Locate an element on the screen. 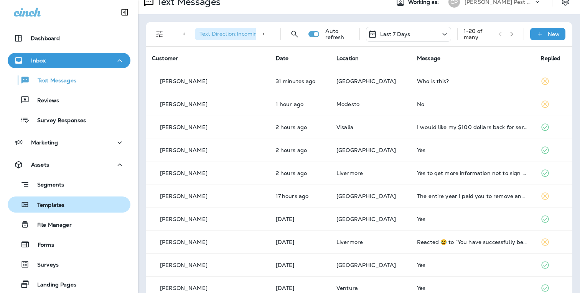 The height and width of the screenshot is (293, 580). span: Date is located at coordinates (282, 58).